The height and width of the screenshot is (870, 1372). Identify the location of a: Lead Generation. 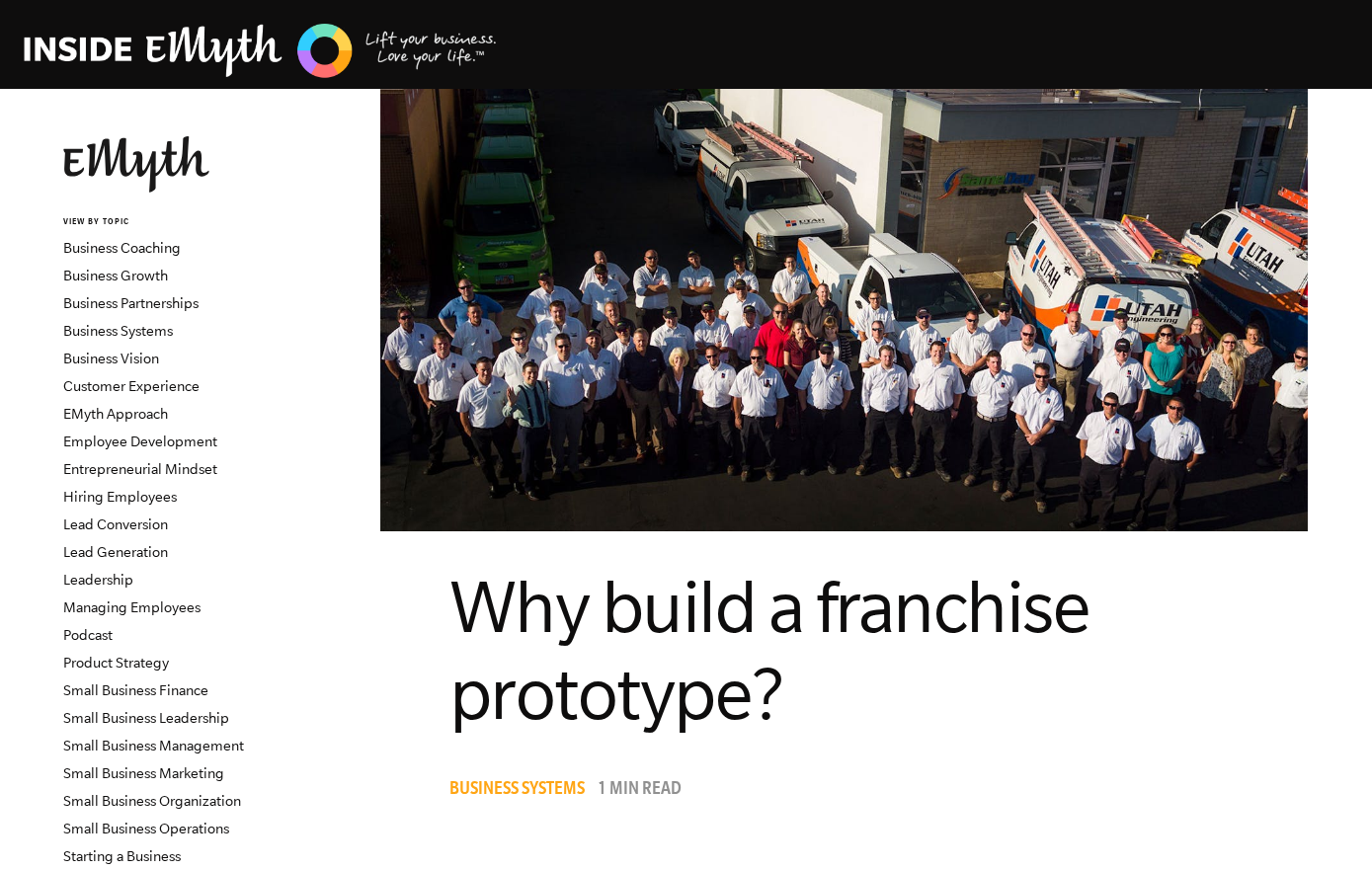
(116, 552).